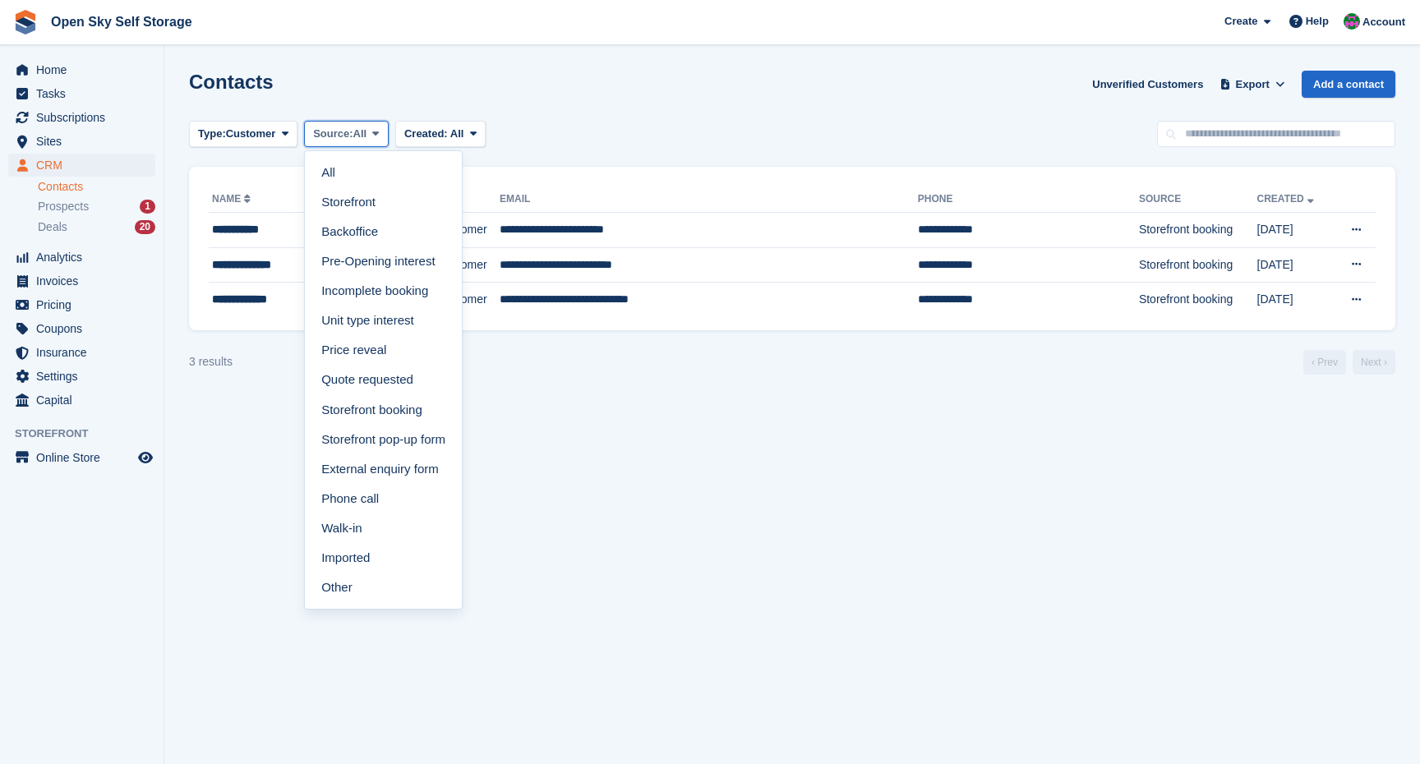  I want to click on nav: Page, so click(1349, 362).